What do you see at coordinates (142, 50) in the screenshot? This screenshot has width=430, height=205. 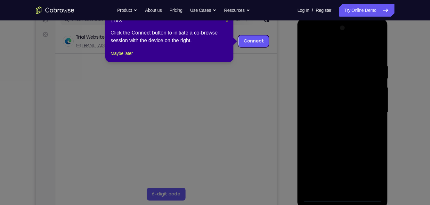 I see `span: Cobrowse demo` at bounding box center [142, 50].